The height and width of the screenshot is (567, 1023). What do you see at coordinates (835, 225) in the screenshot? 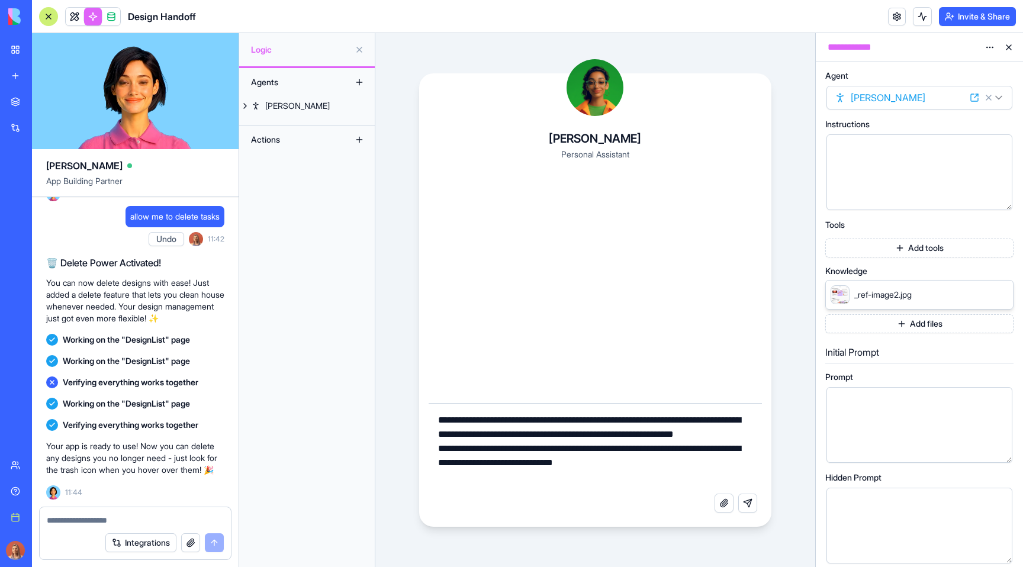
I see `span: Tools` at bounding box center [835, 225].